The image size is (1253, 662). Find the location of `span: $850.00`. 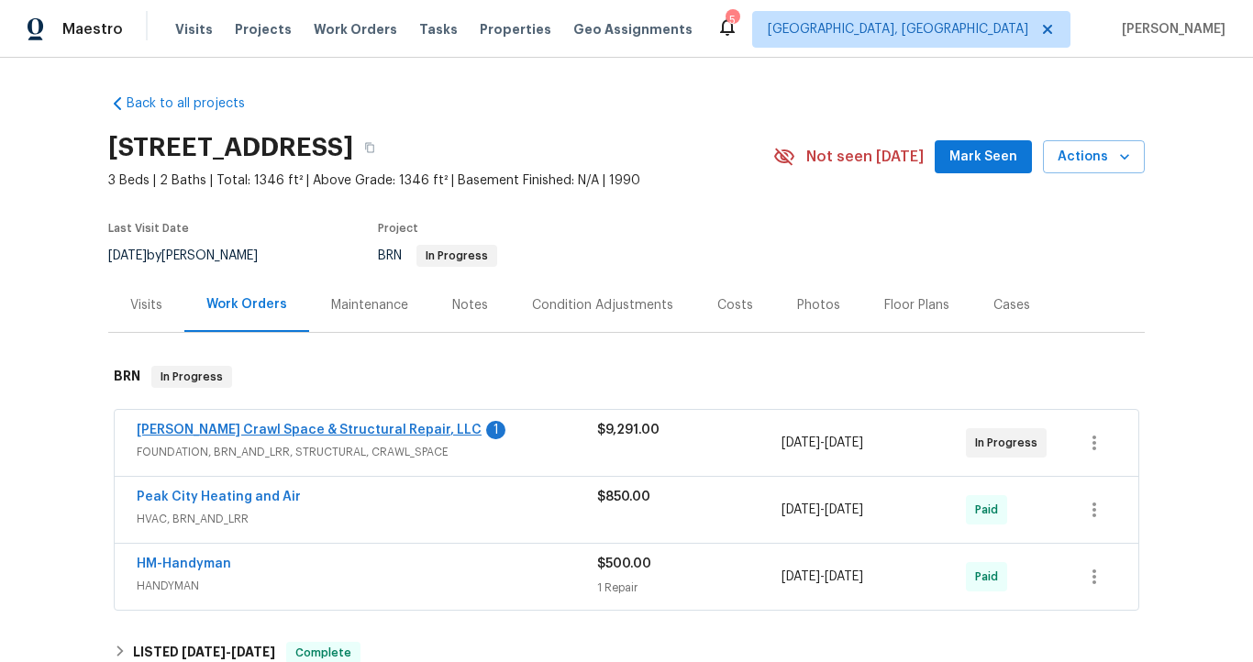

span: $850.00 is located at coordinates (624, 497).